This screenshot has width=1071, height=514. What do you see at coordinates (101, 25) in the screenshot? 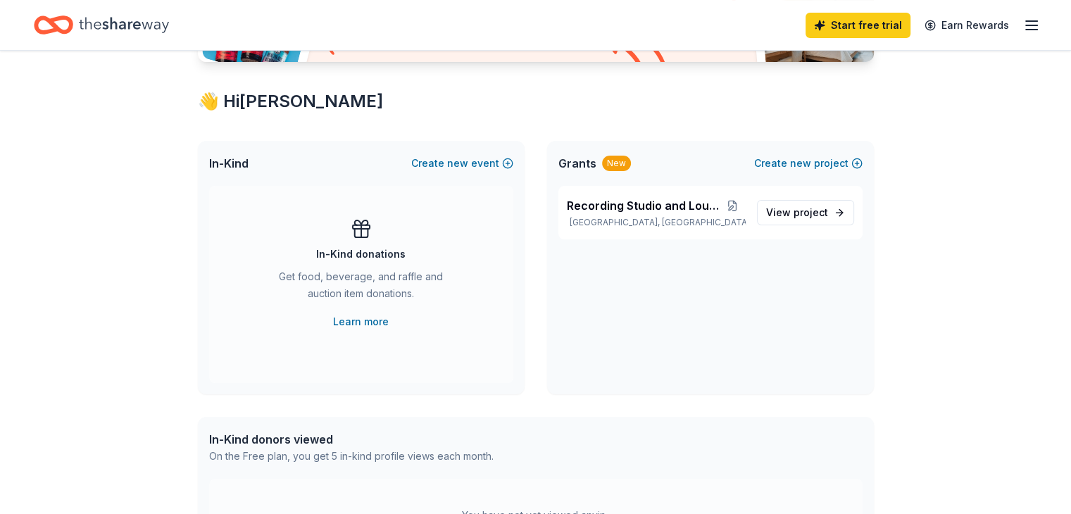
I see `a: Home` at bounding box center [101, 25].